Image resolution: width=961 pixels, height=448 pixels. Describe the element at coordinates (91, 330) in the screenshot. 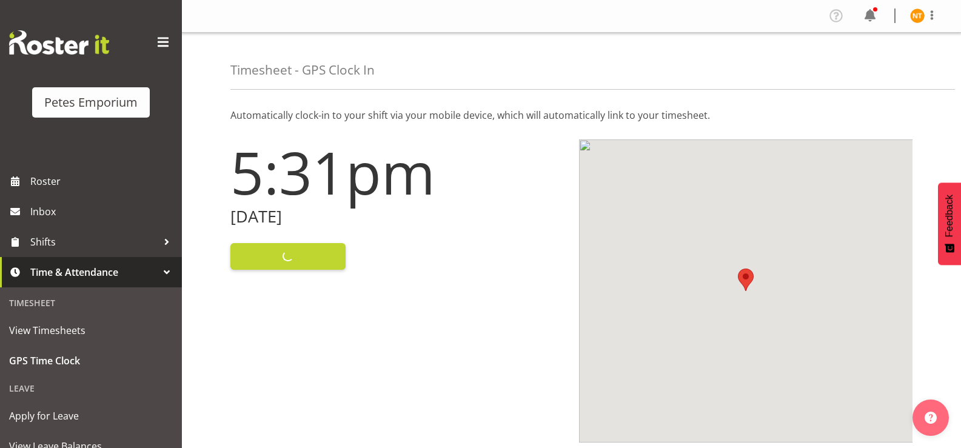

I see `a: View Timesheets` at that location.